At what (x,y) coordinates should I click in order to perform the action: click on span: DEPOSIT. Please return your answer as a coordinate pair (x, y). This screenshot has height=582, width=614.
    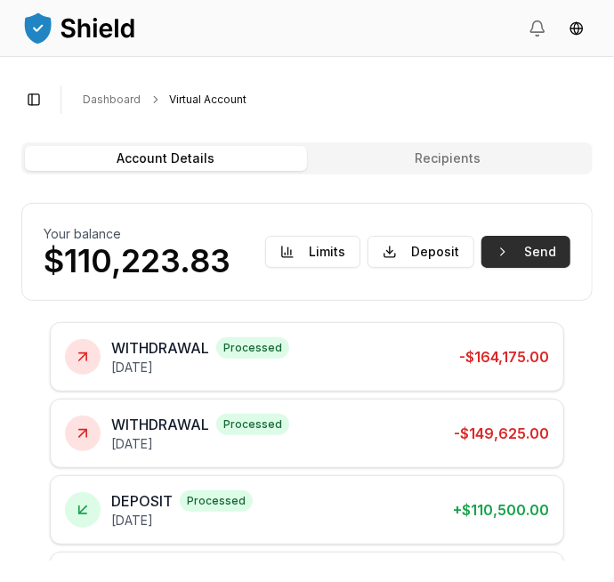
    Looking at the image, I should click on (141, 501).